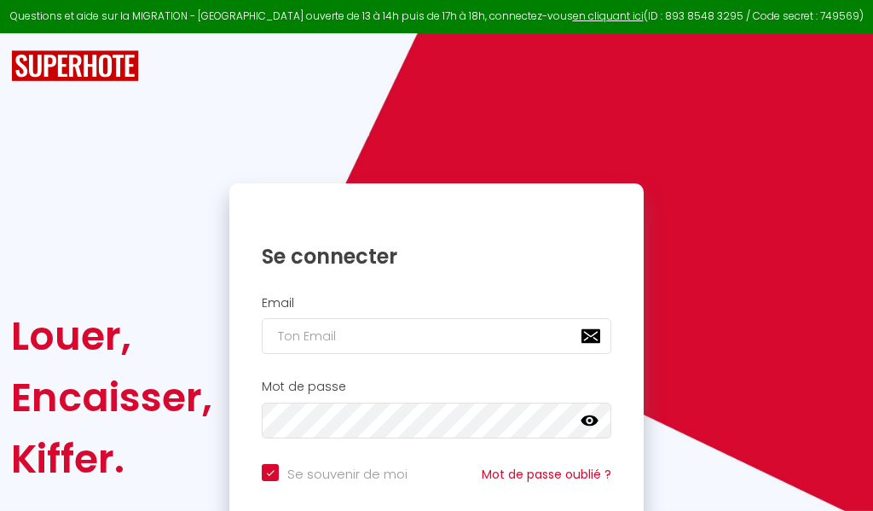 The image size is (873, 511). I want to click on div: Encaisser,, so click(112, 398).